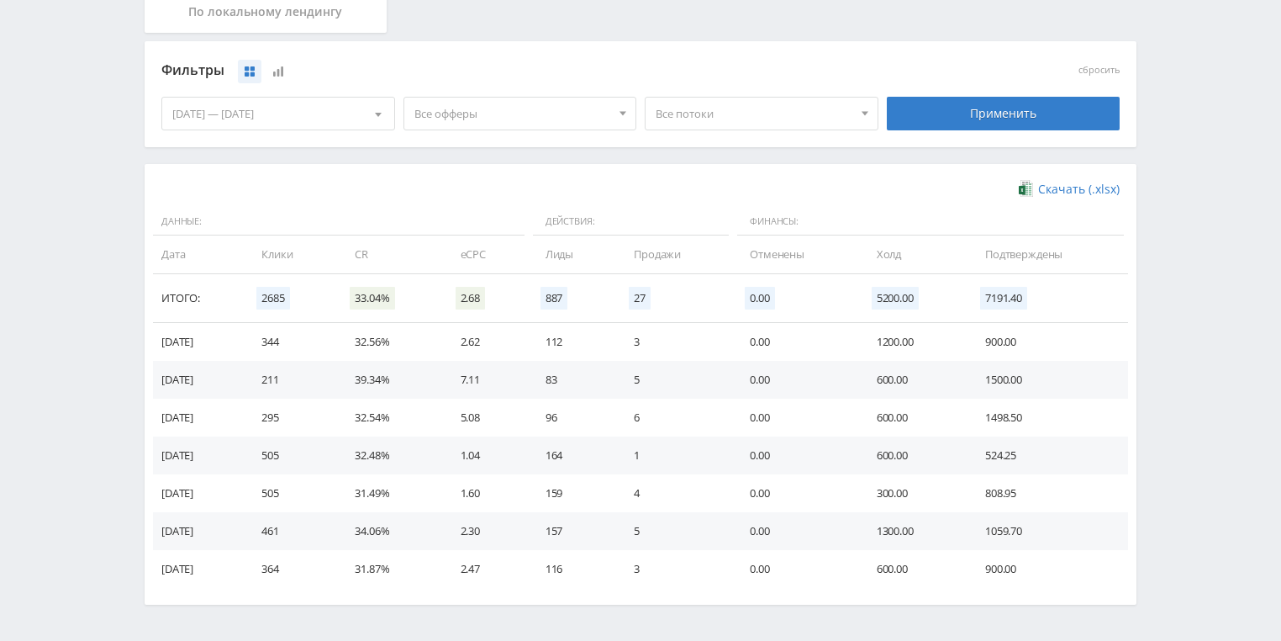 The height and width of the screenshot is (641, 1281). Describe the element at coordinates (272, 298) in the screenshot. I see `span: 2685` at that location.